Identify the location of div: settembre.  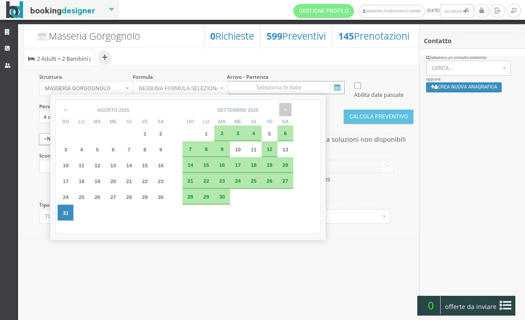
(232, 110).